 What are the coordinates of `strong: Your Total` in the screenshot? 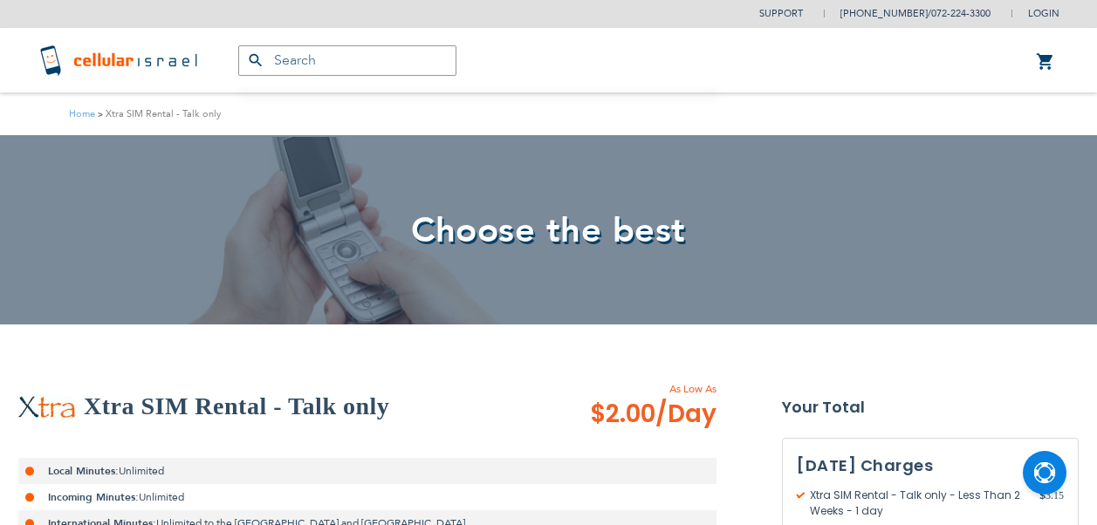 It's located at (930, 407).